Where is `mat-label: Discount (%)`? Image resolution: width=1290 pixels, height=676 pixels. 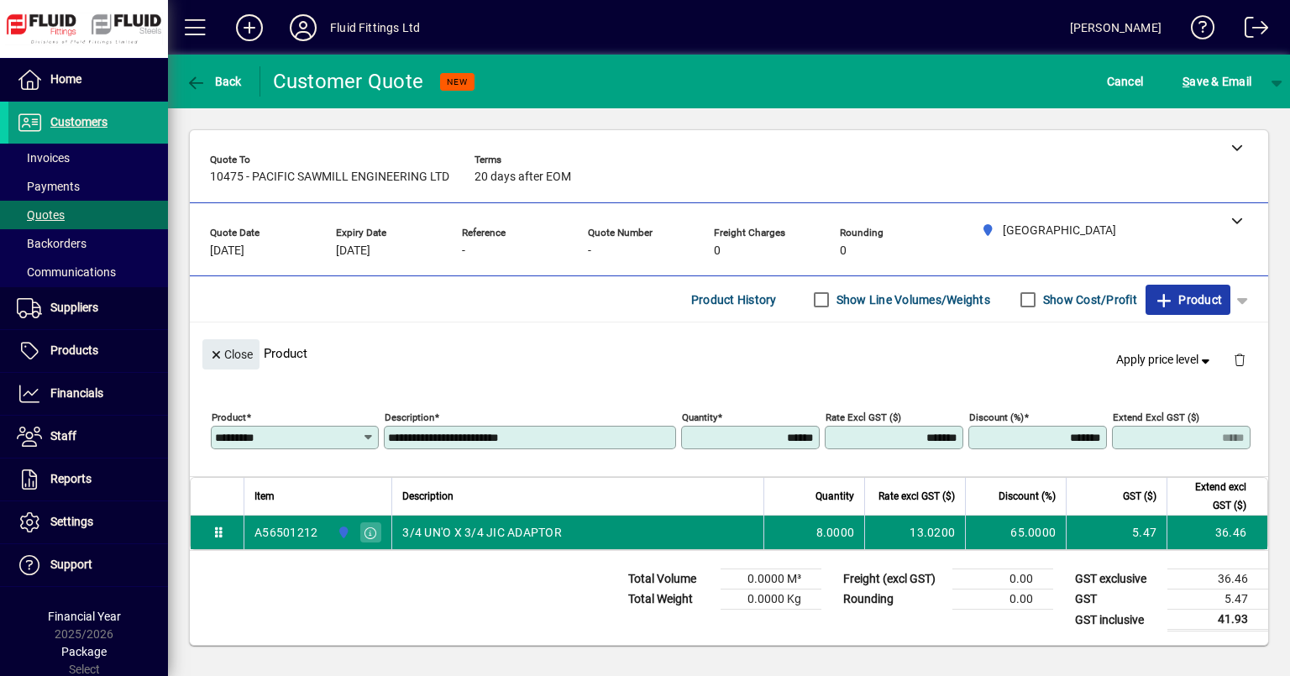 mat-label: Discount (%) is located at coordinates (996, 417).